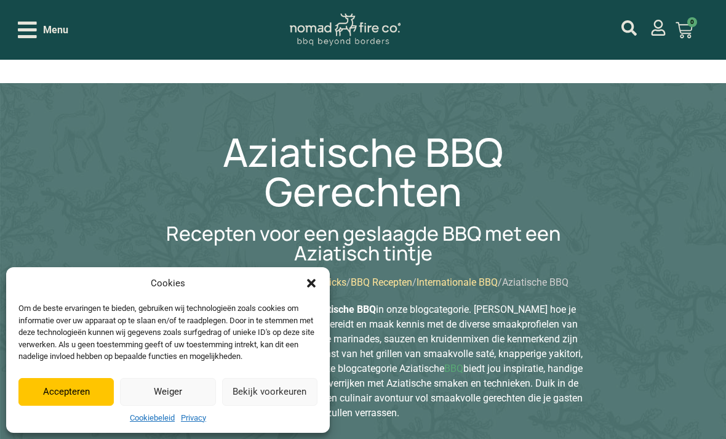 The width and height of the screenshot is (726, 439). Describe the element at coordinates (66, 392) in the screenshot. I see `button: Accepteren` at that location.